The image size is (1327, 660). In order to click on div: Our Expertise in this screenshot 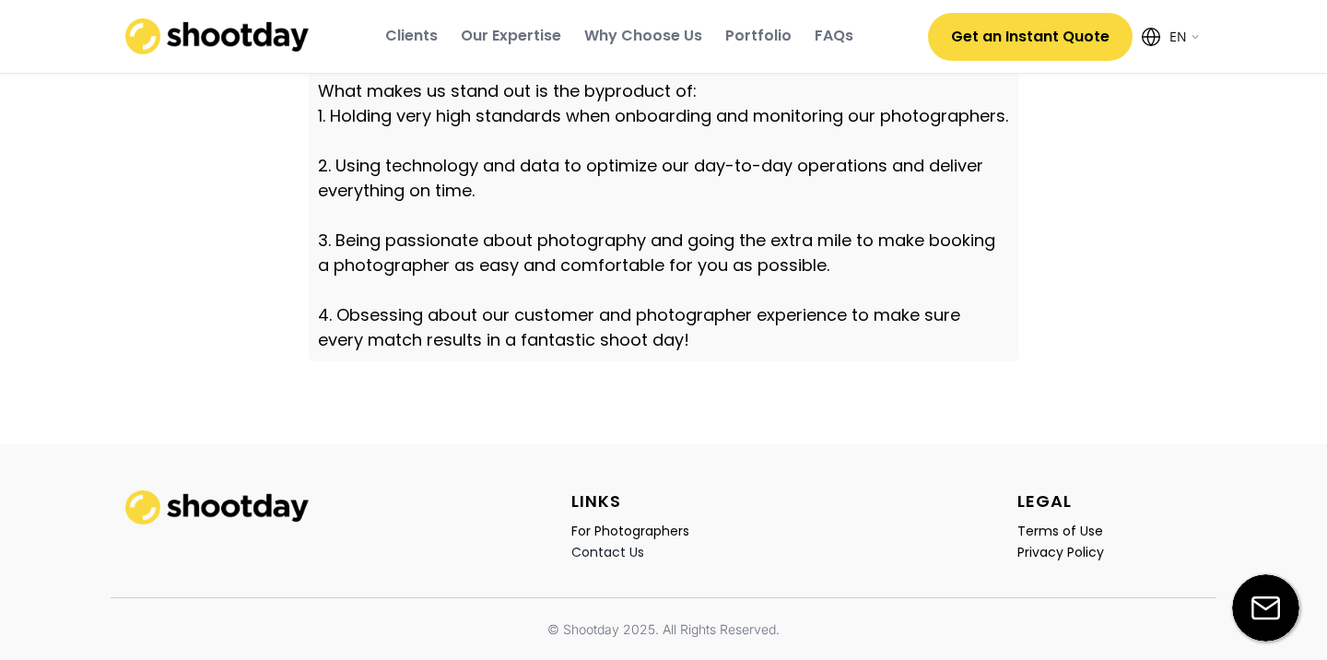, I will do `click(510, 36)`.